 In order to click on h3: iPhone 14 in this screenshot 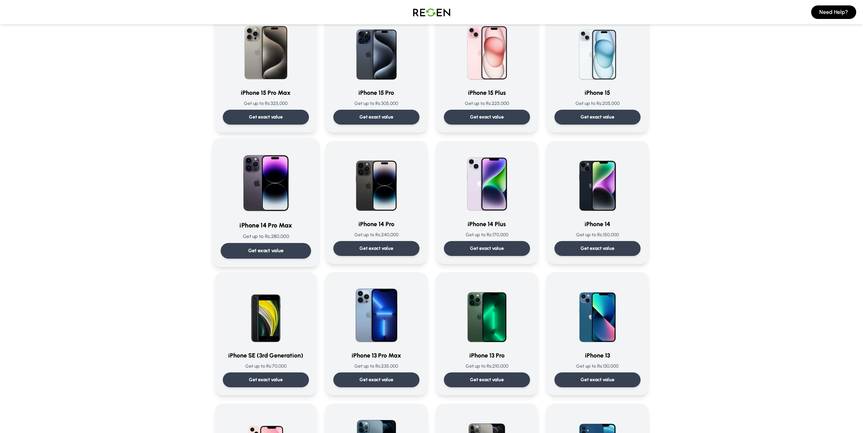, I will do `click(597, 224)`.